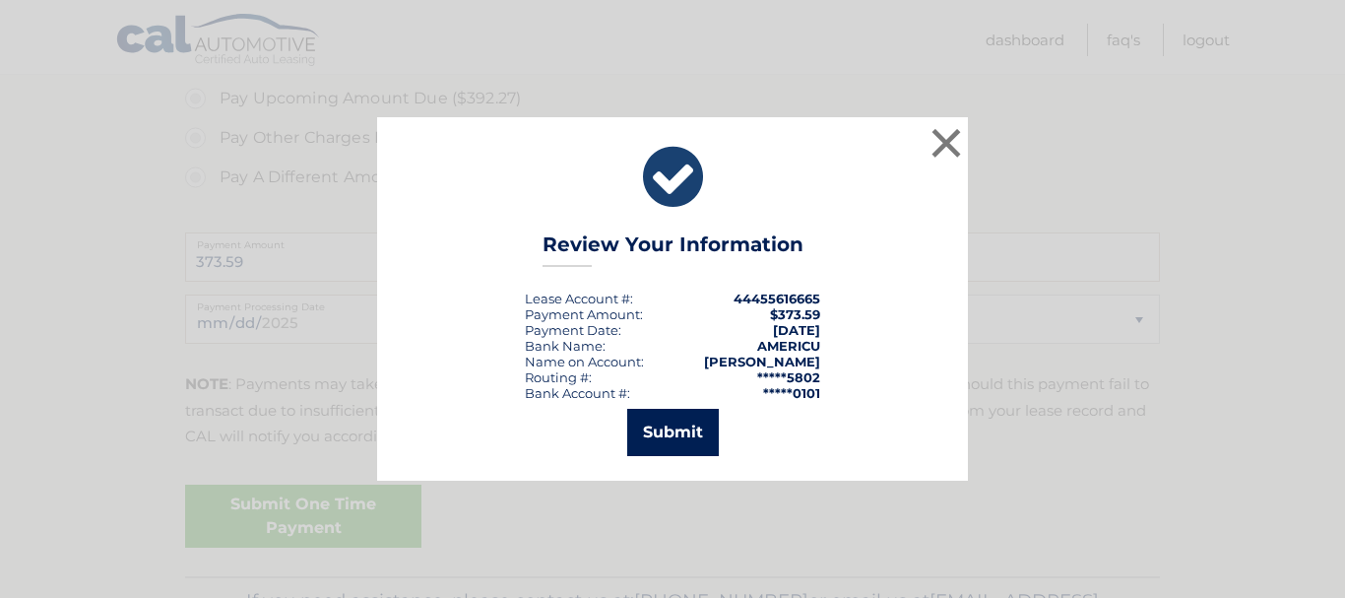  Describe the element at coordinates (795, 314) in the screenshot. I see `span: $373.59` at that location.